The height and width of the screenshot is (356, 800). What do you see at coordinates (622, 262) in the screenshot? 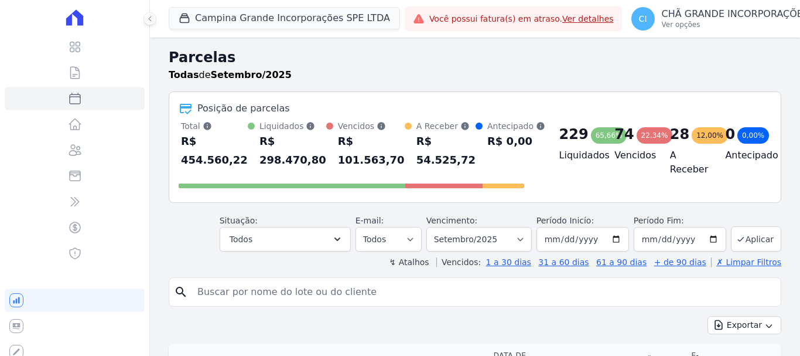
I see `a: 61 a 90 dias` at bounding box center [622, 262].